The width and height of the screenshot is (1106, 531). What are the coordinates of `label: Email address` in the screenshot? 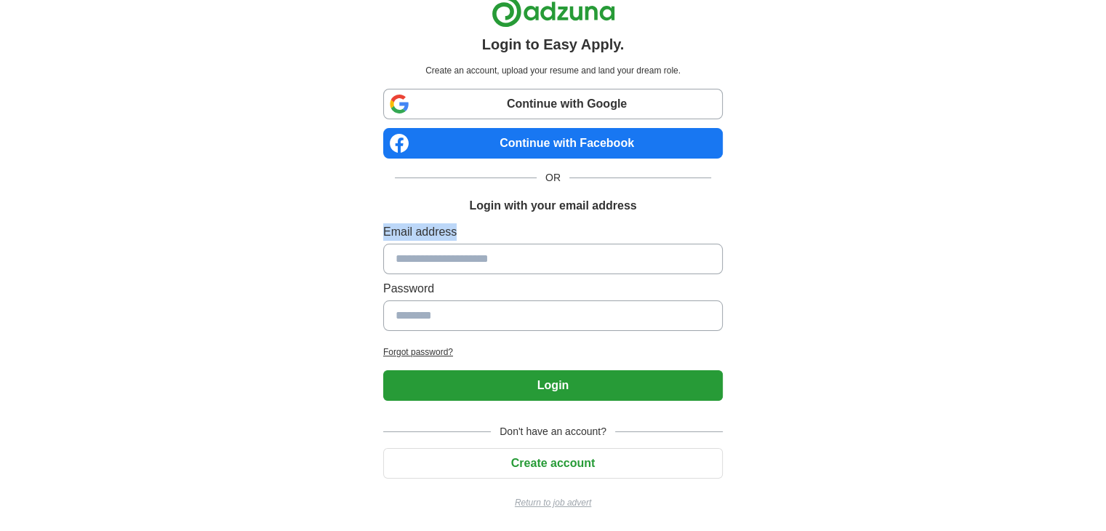 It's located at (552, 232).